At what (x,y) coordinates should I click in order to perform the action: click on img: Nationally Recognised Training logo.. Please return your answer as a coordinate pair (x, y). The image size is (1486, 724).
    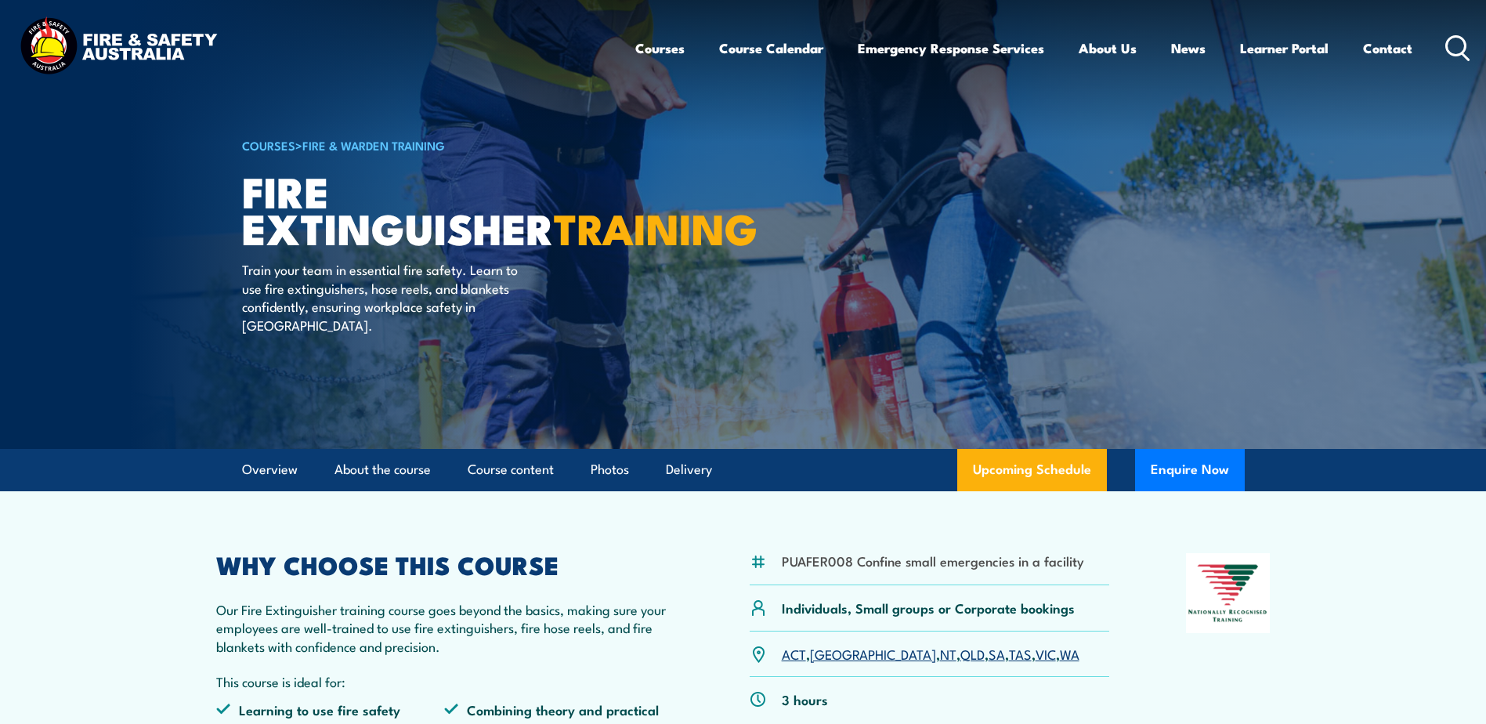
    Looking at the image, I should click on (1228, 593).